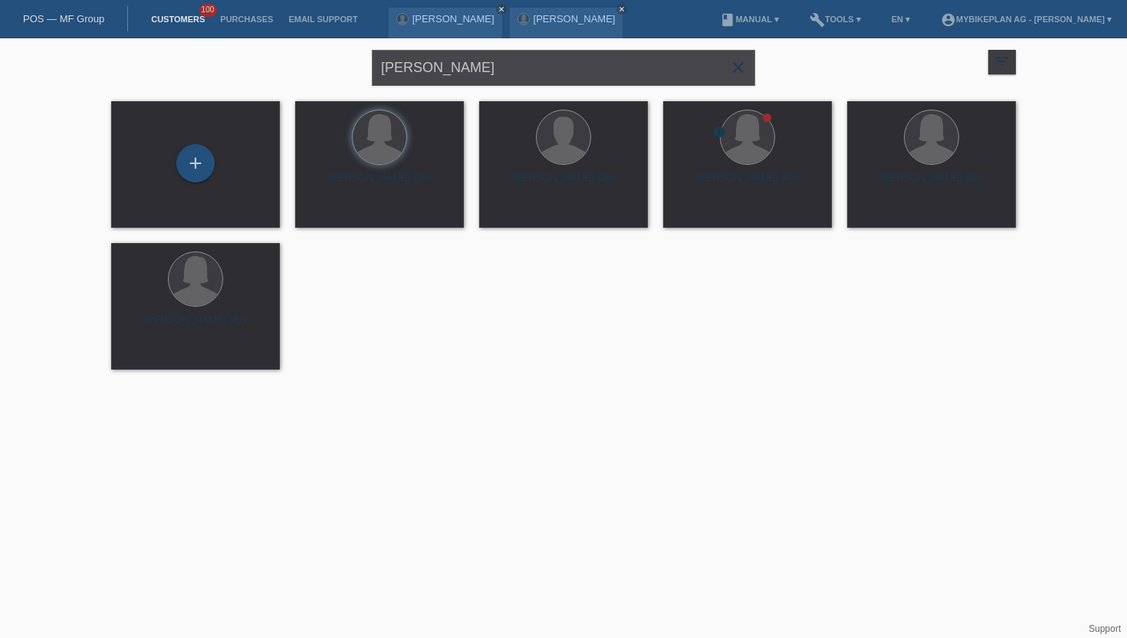  Describe the element at coordinates (564, 67) in the screenshot. I see `input: Search...` at that location.